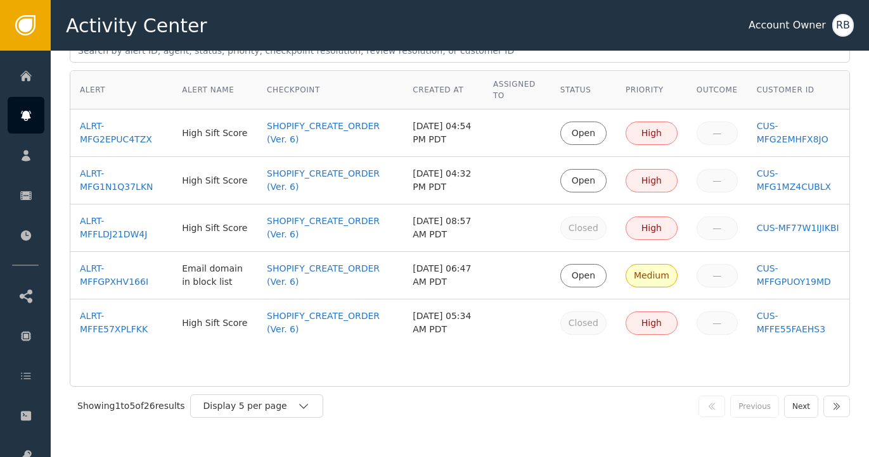  I want to click on div: ALRT-MFFLDJ21DW4J, so click(121, 228).